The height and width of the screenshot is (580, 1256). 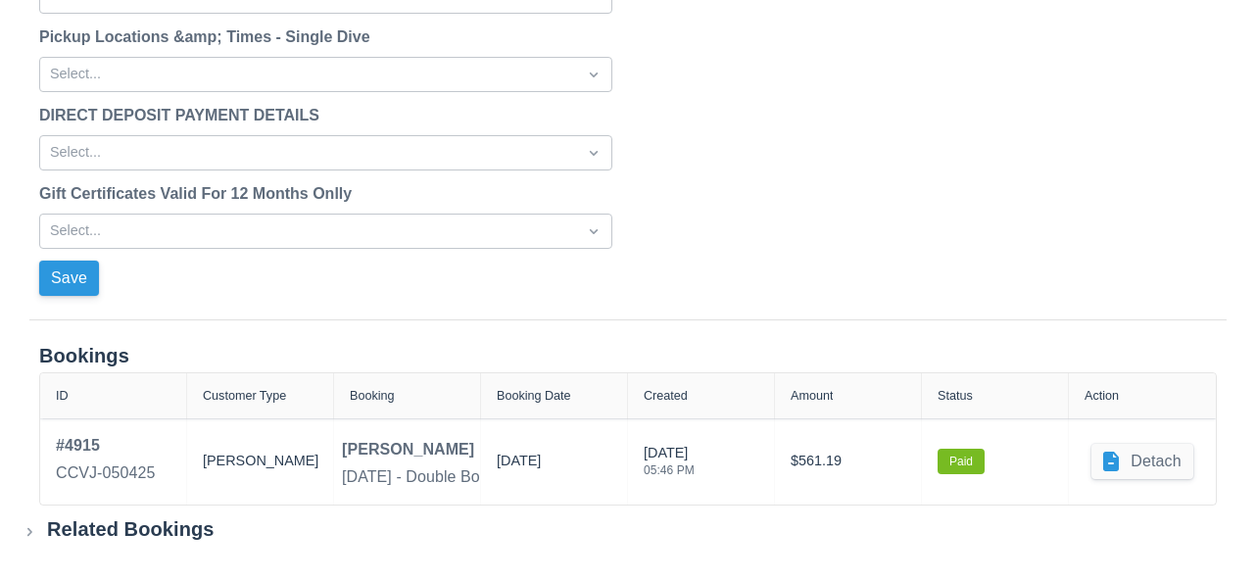 I want to click on div: Booking Date, so click(x=534, y=396).